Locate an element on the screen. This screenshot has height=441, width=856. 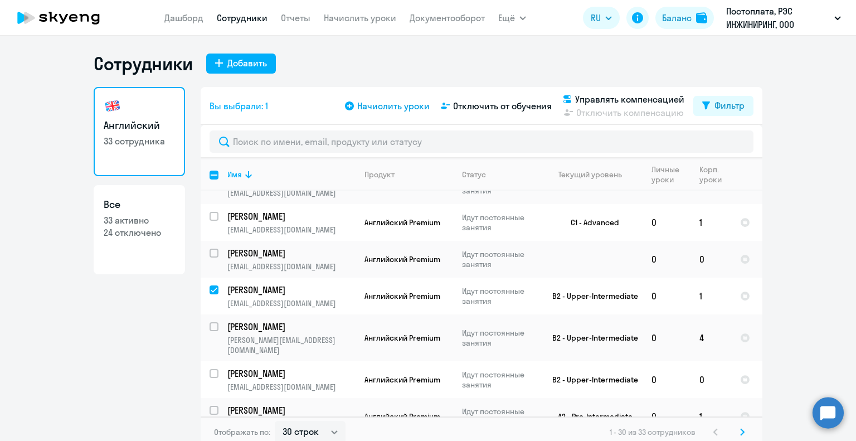
span: Отключить от обучения is located at coordinates (502, 106).